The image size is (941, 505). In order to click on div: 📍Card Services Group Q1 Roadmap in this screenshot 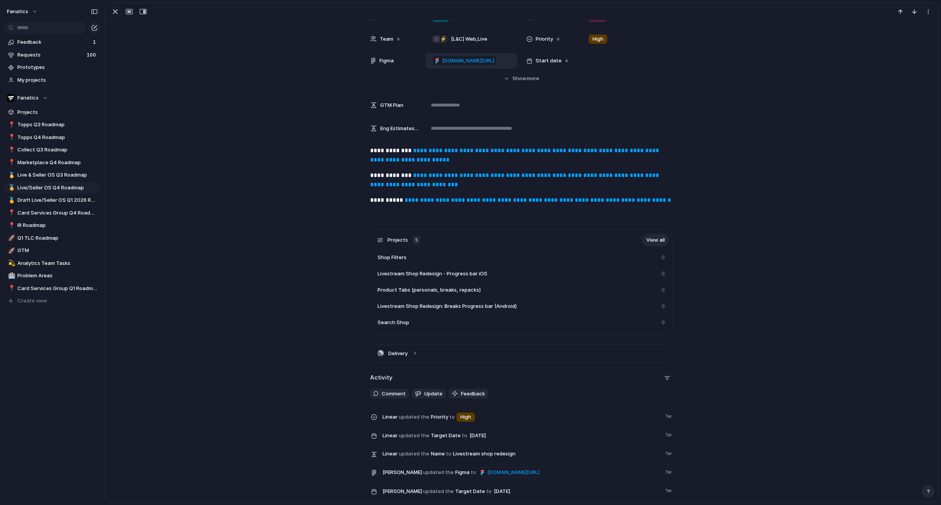, I will do `click(52, 288)`.